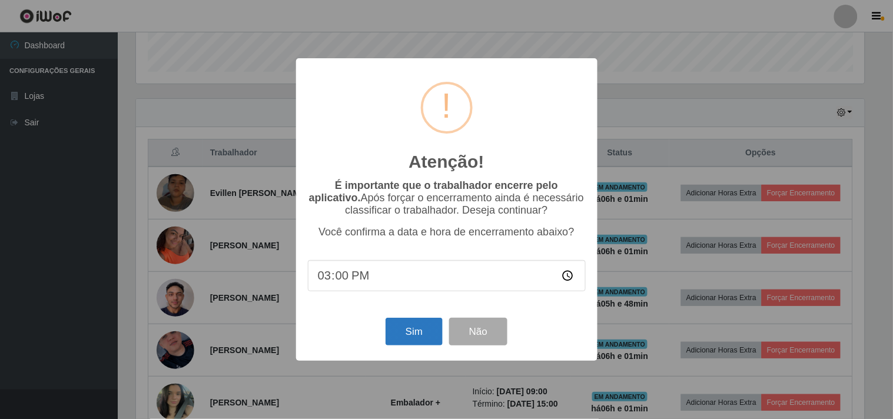 The image size is (893, 419). I want to click on p: Você confirma a data e hora de encerramento abaixo?, so click(447, 232).